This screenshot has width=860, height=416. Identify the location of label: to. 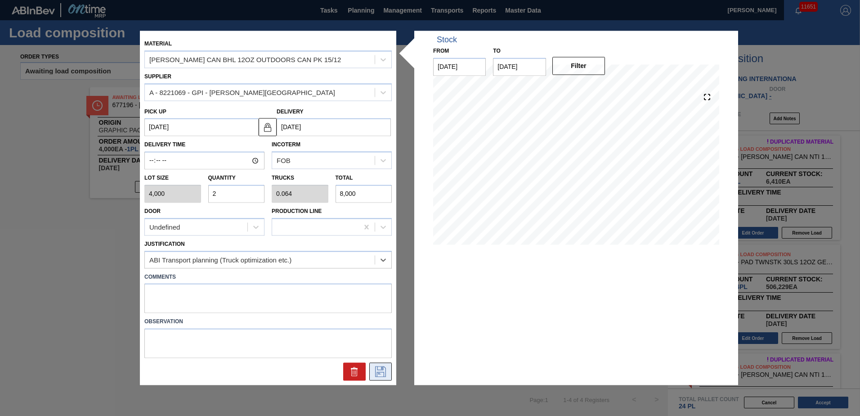
(497, 51).